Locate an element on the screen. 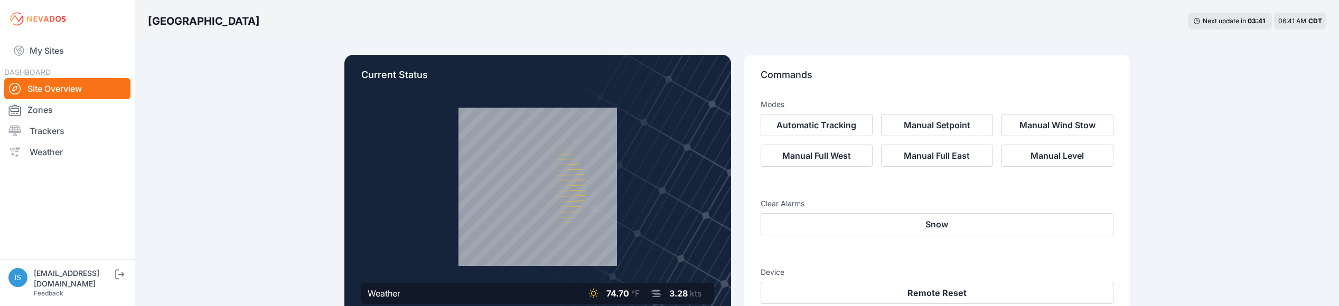 This screenshot has width=1339, height=306. a: Zones is located at coordinates (67, 110).